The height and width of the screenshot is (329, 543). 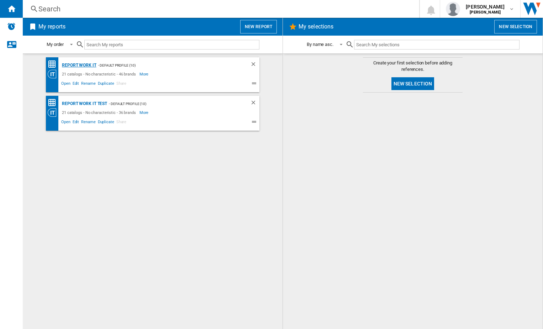 I want to click on img: profile.jpg, so click(x=453, y=9).